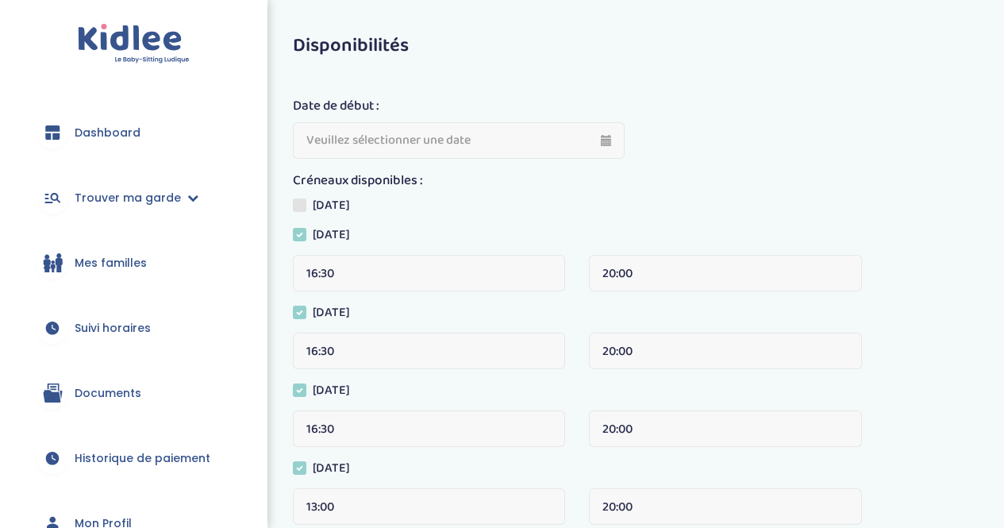 The image size is (1004, 528). Describe the element at coordinates (636, 46) in the screenshot. I see `h3: Disponibilités` at that location.